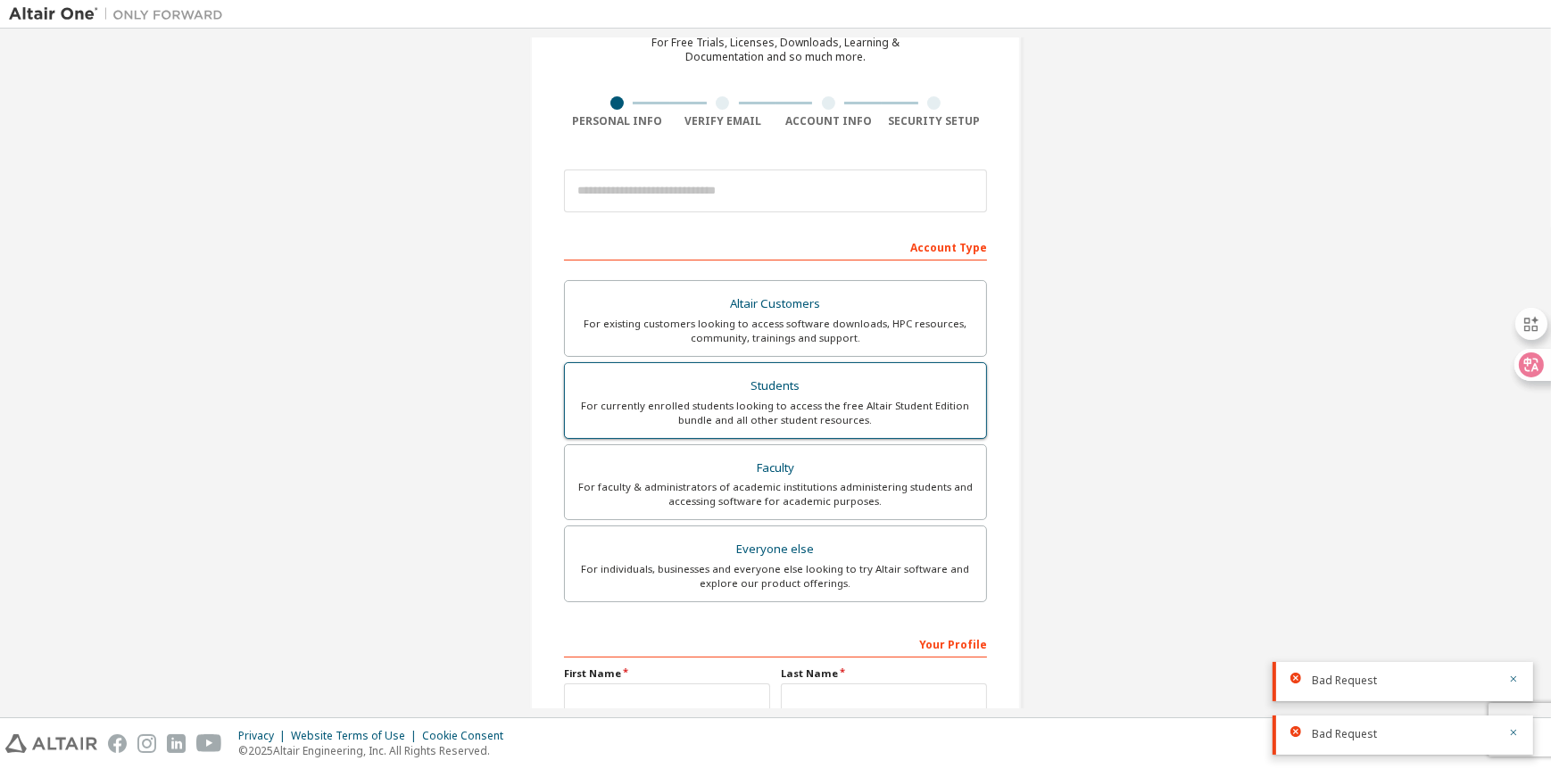  What do you see at coordinates (776, 50) in the screenshot?
I see `div: For Free Trials, Licenses, Downloads, Learning & Documentation and so much more.` at bounding box center [776, 50].